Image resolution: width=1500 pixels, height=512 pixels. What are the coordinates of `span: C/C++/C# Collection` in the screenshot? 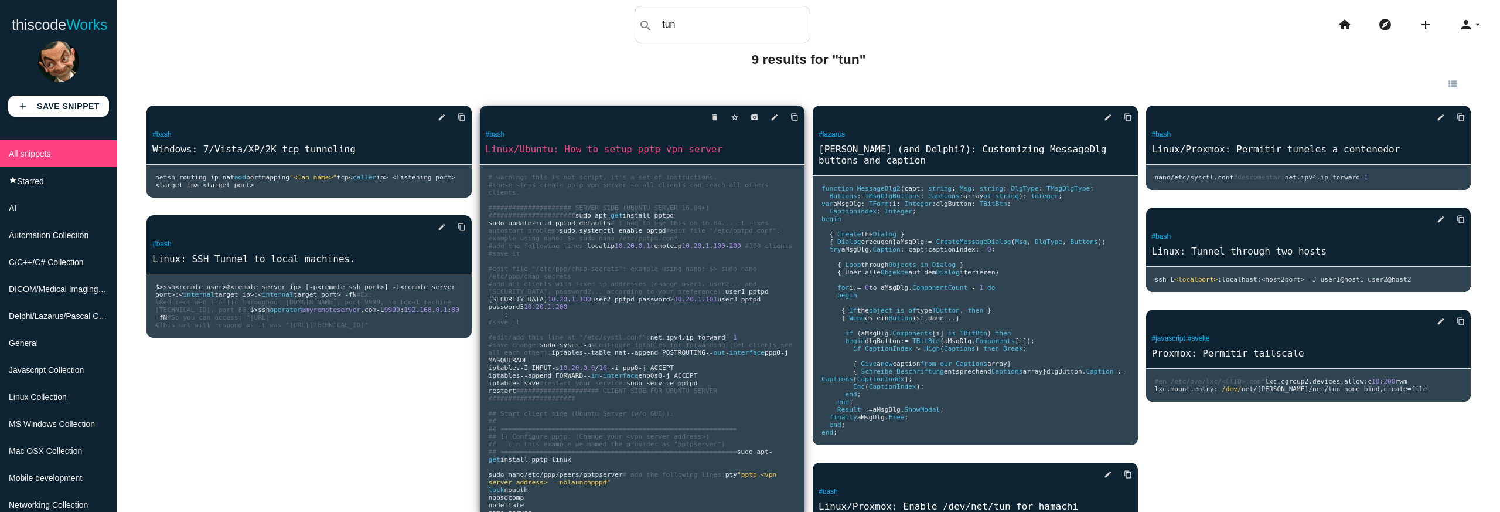 It's located at (46, 262).